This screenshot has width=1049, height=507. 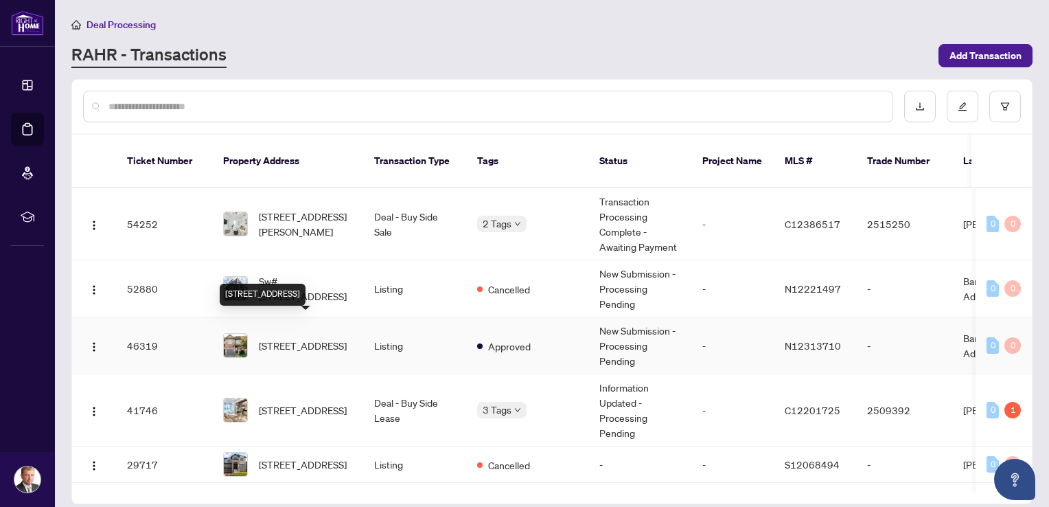 I want to click on th: Tags, so click(x=527, y=161).